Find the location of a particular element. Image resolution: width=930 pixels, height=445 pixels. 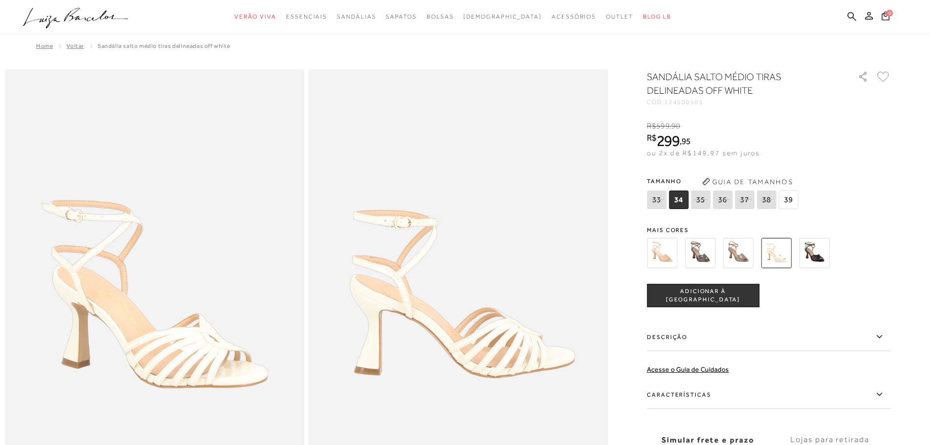

span: 124500505 is located at coordinates (684, 102).